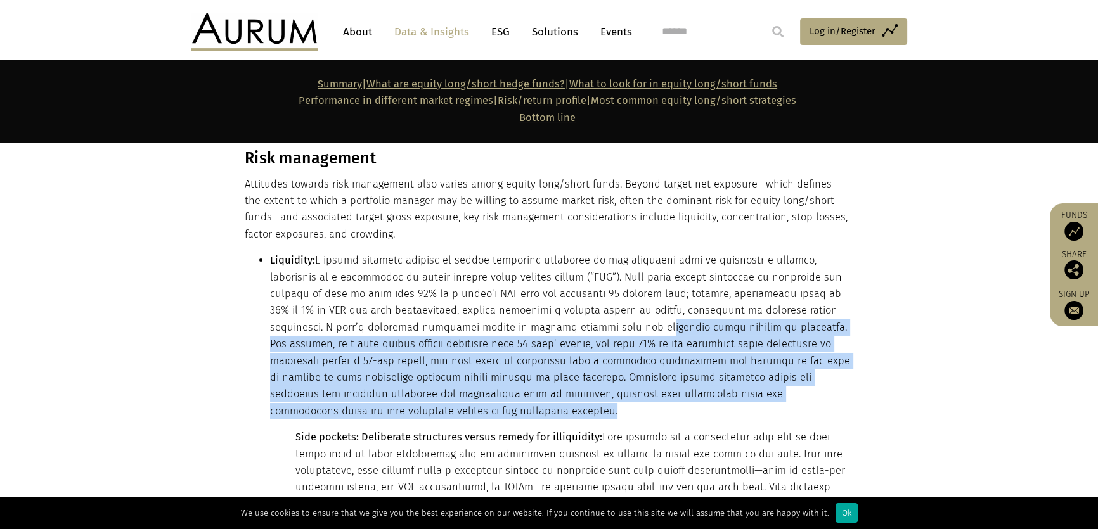  Describe the element at coordinates (500, 32) in the screenshot. I see `a: ESG` at that location.